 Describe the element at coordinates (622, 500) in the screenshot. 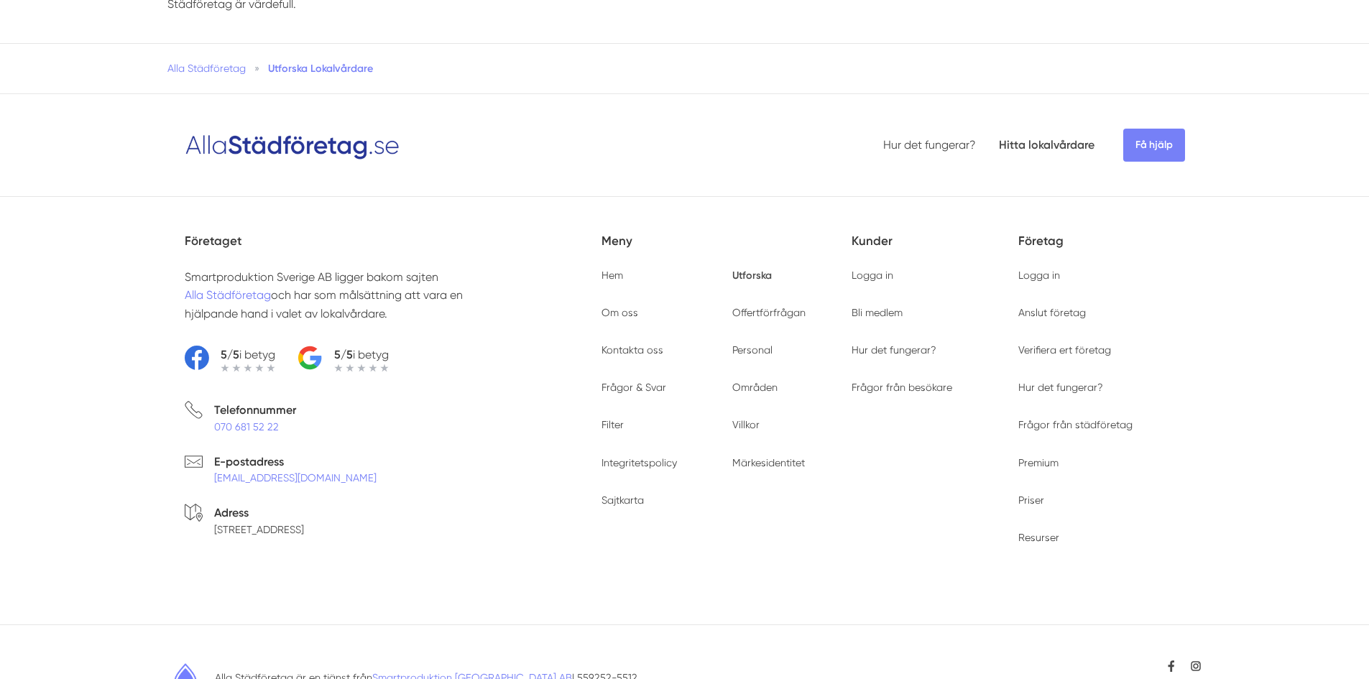

I see `a: Sajtkarta` at that location.